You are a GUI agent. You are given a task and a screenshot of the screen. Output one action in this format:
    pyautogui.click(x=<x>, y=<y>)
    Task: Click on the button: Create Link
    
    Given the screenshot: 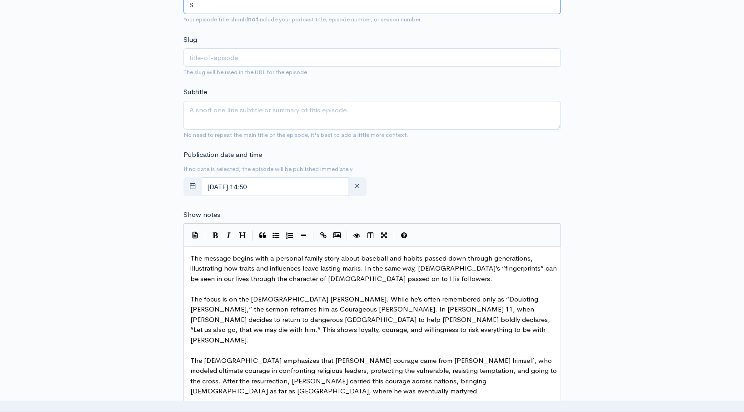 What is the action you would take?
    pyautogui.click(x=324, y=235)
    